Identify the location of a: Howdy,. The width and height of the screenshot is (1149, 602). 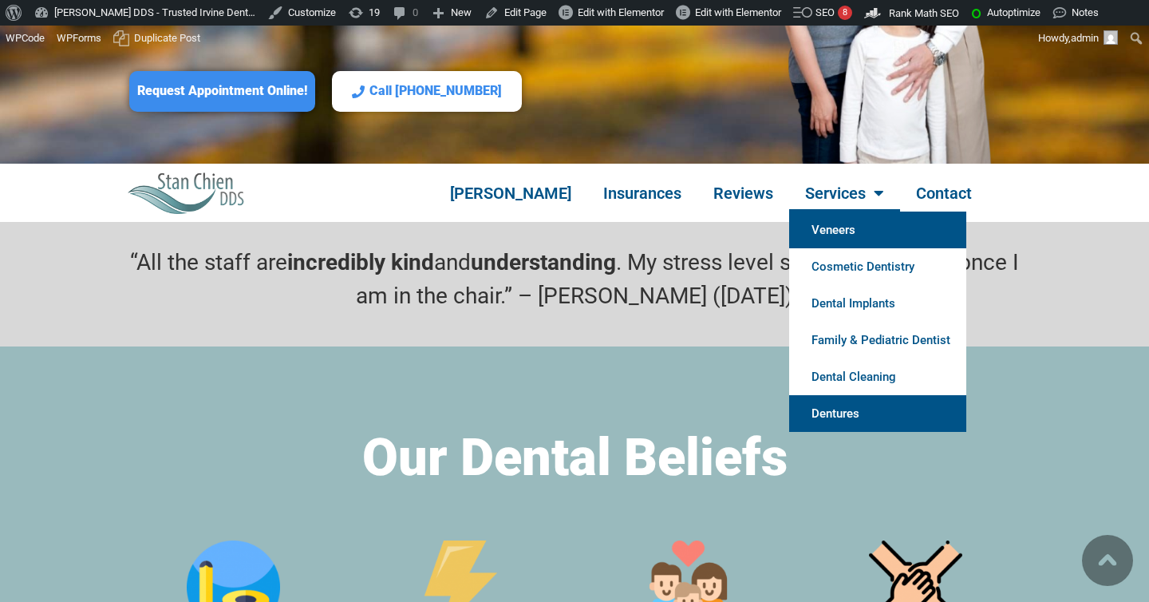
(1078, 38).